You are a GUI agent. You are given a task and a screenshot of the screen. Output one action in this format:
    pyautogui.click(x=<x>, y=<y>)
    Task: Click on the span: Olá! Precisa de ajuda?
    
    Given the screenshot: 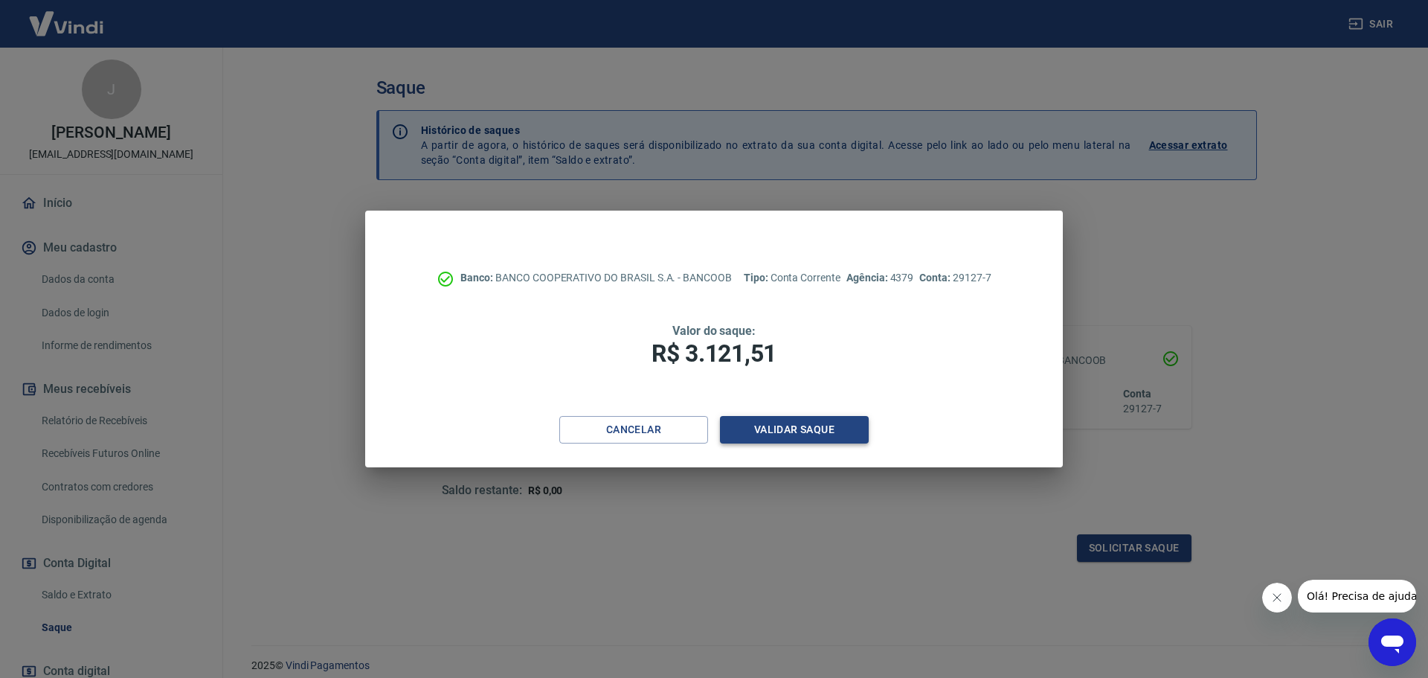 What is the action you would take?
    pyautogui.click(x=67, y=16)
    